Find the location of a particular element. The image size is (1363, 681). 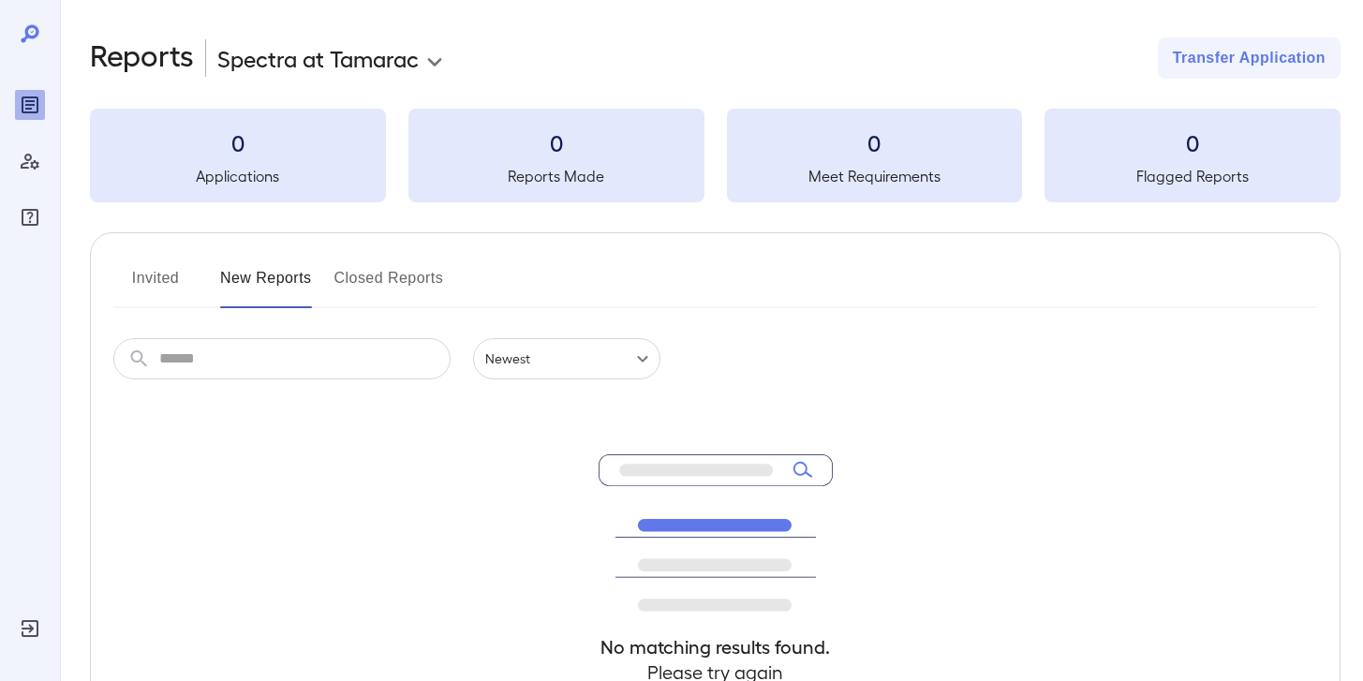

div: Reports is located at coordinates (30, 105).